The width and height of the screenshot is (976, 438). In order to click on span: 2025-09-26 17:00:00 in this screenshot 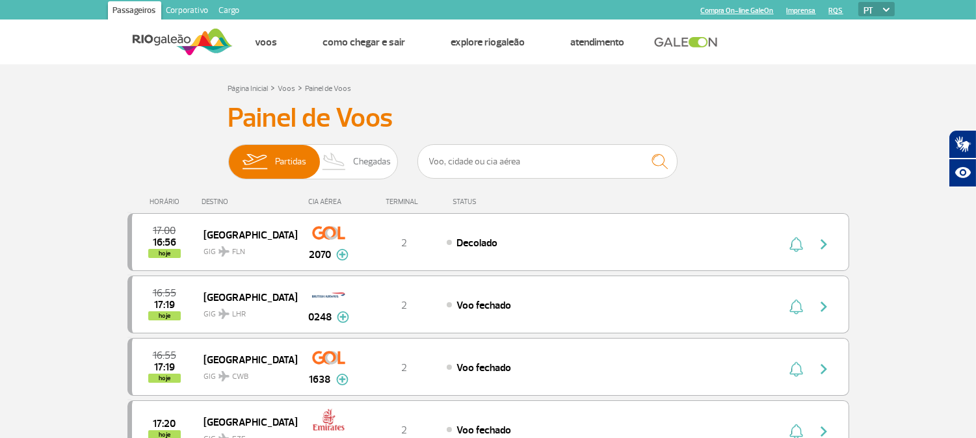, I will do `click(164, 231)`.